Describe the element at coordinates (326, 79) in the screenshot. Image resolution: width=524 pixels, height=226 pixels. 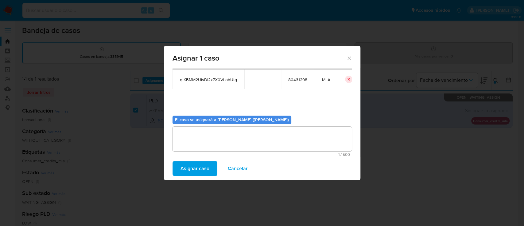
I see `span: MLA` at that location.